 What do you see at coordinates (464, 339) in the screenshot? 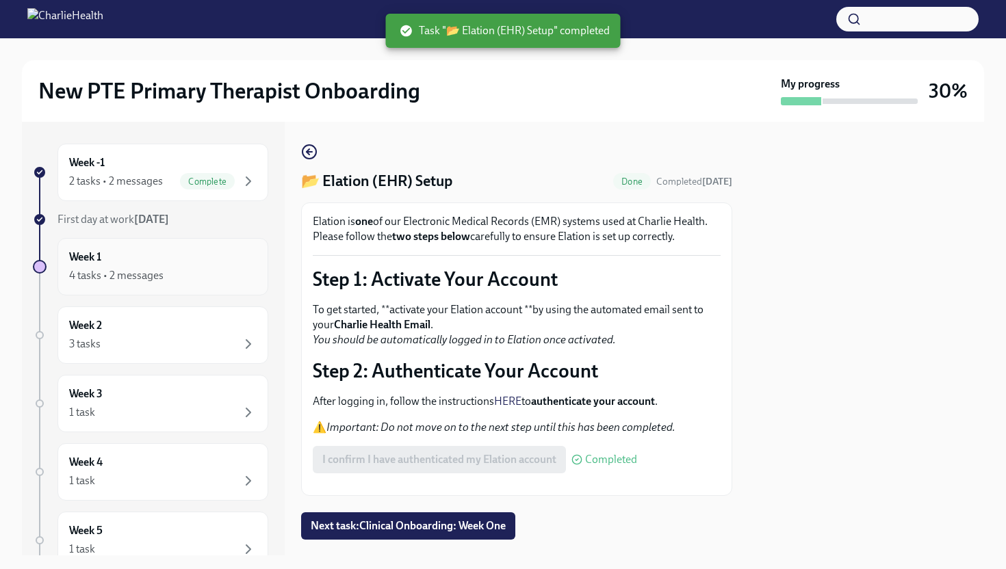
I see `em: You should be automatically logged in to Elation once activated.` at bounding box center [464, 339].